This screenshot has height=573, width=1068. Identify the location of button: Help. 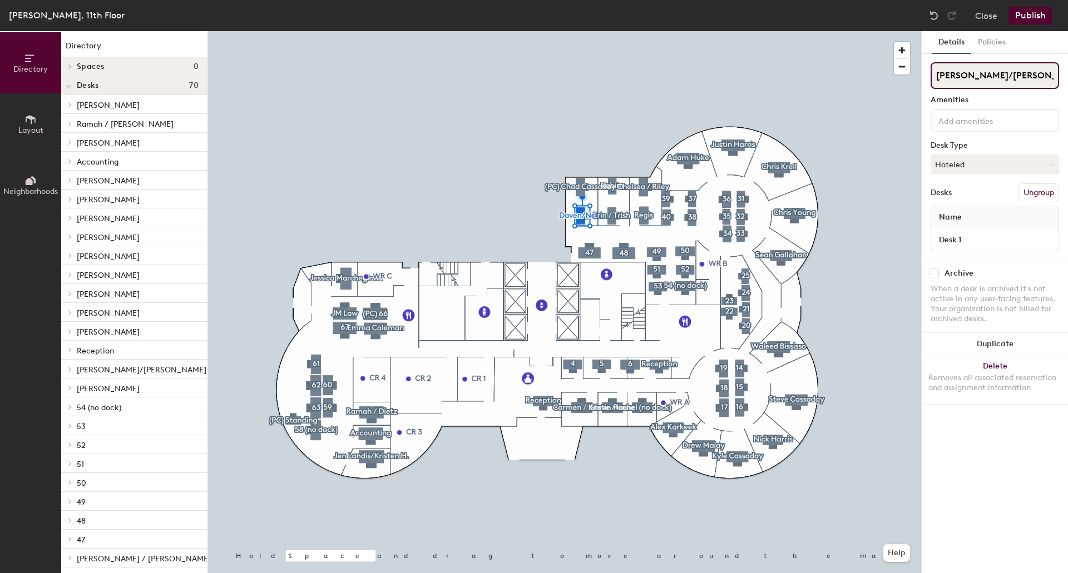
(897, 553).